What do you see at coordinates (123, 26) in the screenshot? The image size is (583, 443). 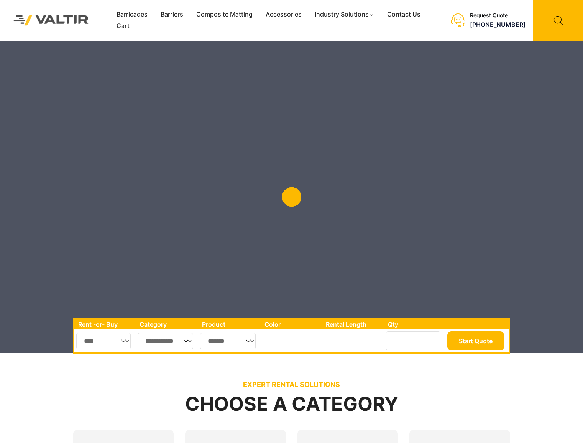 I see `a: Cart` at bounding box center [123, 26].